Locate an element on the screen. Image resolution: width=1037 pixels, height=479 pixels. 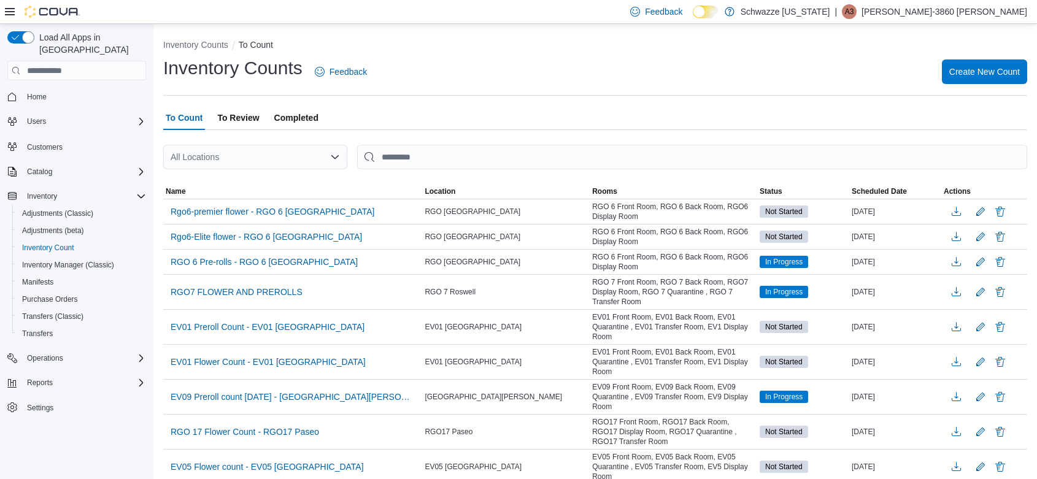
button: Inventory Count is located at coordinates (82, 248).